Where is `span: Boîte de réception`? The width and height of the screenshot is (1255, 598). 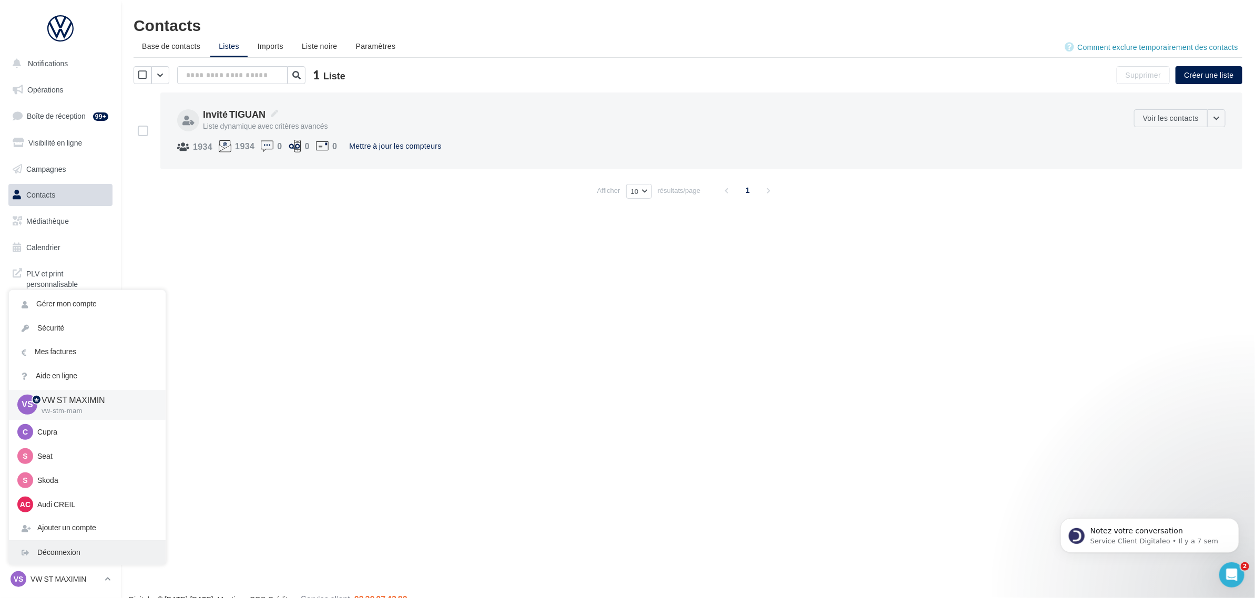 span: Boîte de réception is located at coordinates (56, 116).